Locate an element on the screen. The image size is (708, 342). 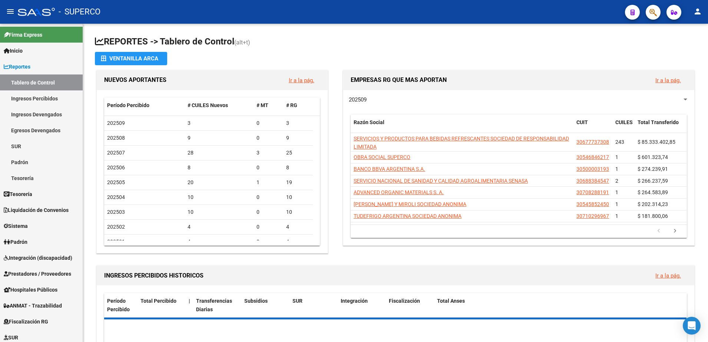
div: 28 is located at coordinates (219, 153).